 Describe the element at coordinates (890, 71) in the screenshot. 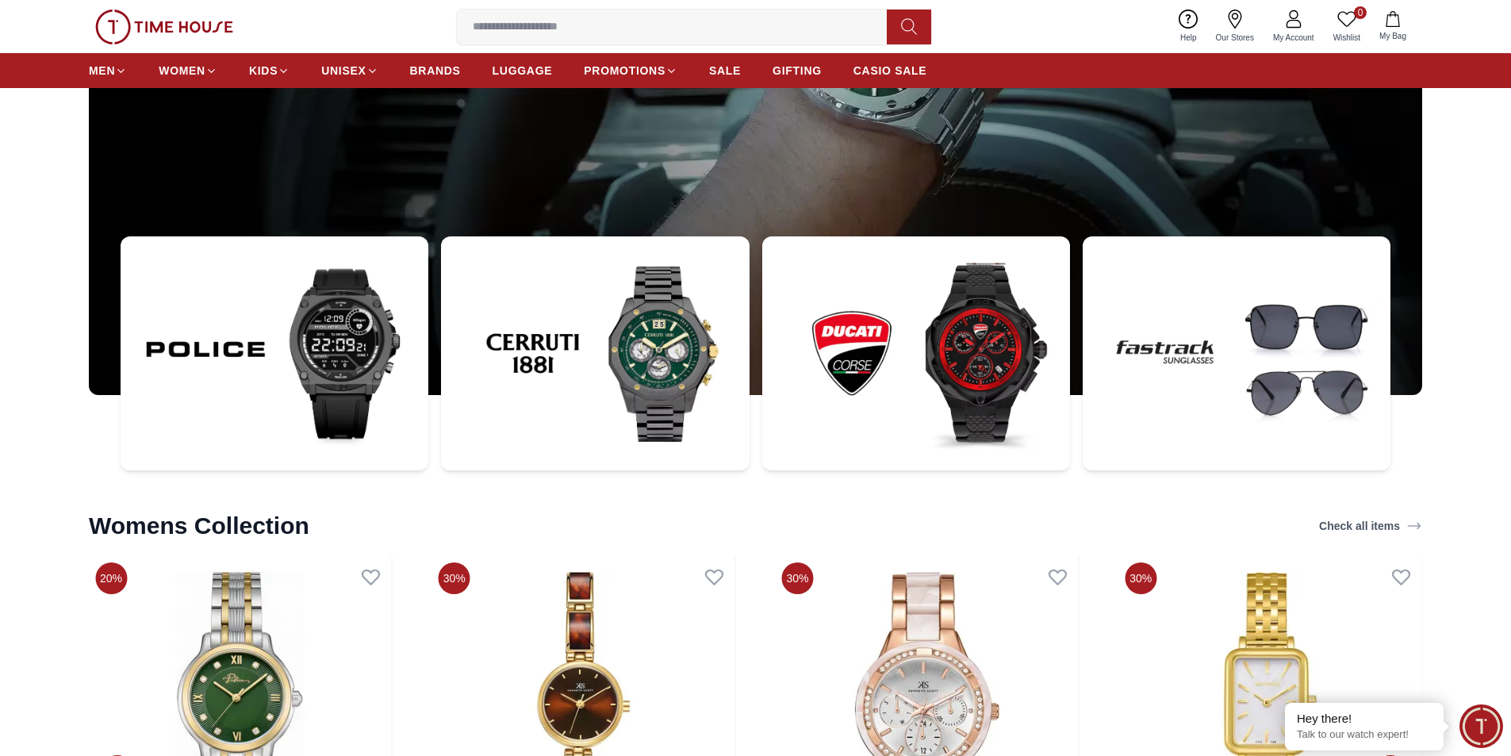

I see `span: CASIO SALE` at that location.